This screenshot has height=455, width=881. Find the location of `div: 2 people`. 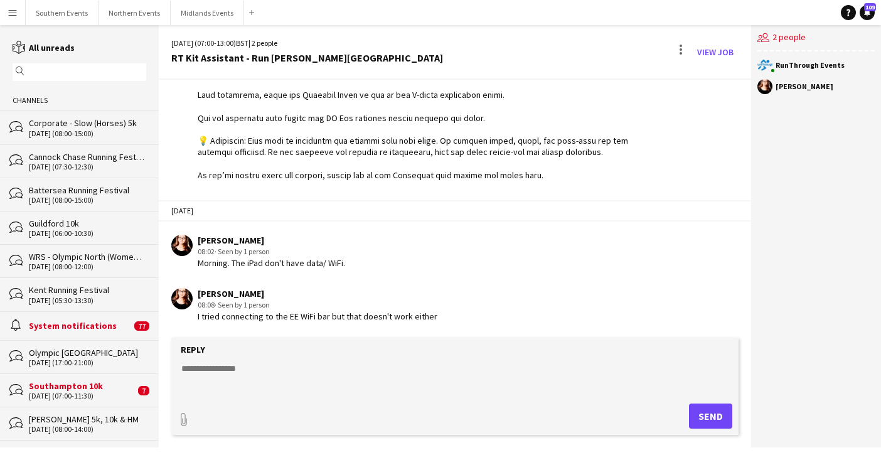

div: 2 people is located at coordinates (816, 38).